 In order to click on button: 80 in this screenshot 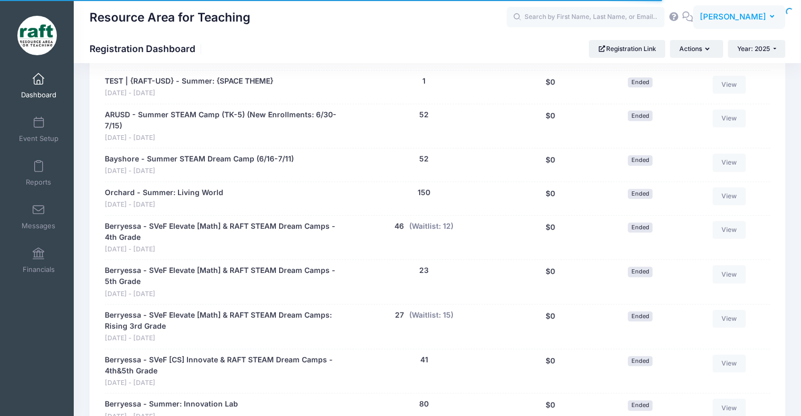, I will do `click(424, 404)`.